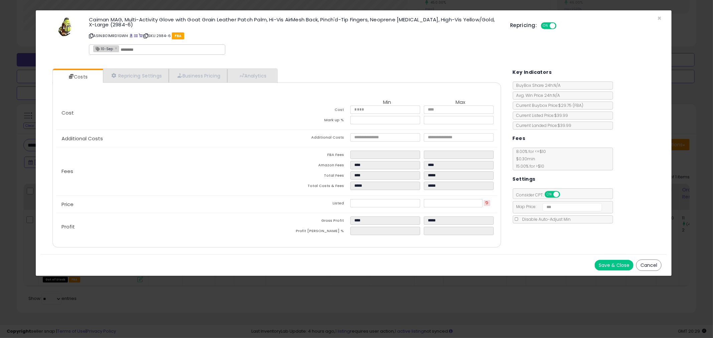 The width and height of the screenshot is (713, 338). Describe the element at coordinates (529, 166) in the screenshot. I see `span: 15.00 % for > $10` at that location.